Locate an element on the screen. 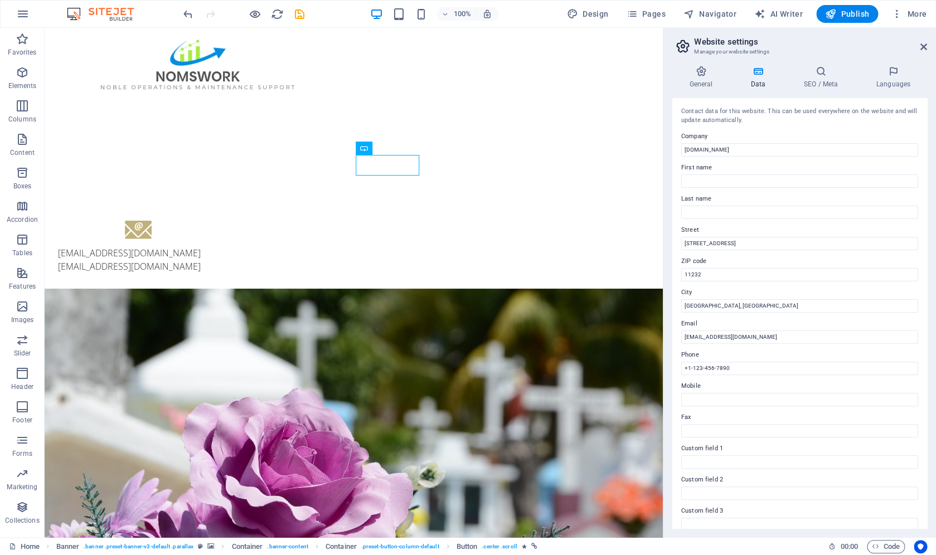 Image resolution: width=936 pixels, height=555 pixels. img: Editor Logo is located at coordinates (106, 14).